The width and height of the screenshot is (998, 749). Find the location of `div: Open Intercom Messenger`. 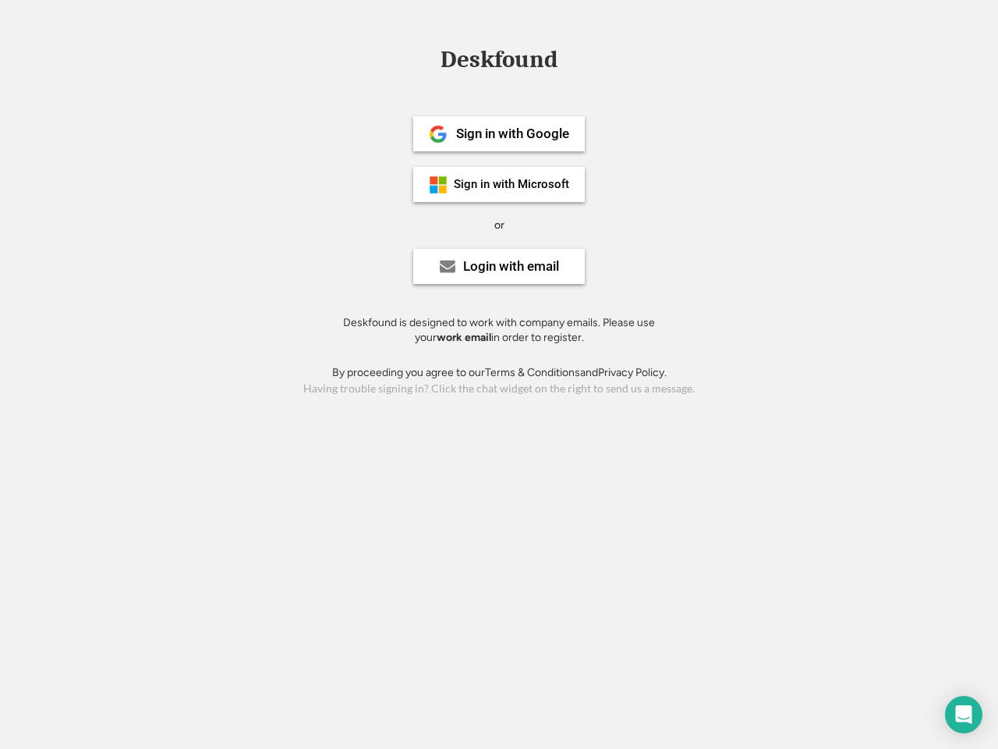

div: Open Intercom Messenger is located at coordinates (964, 715).